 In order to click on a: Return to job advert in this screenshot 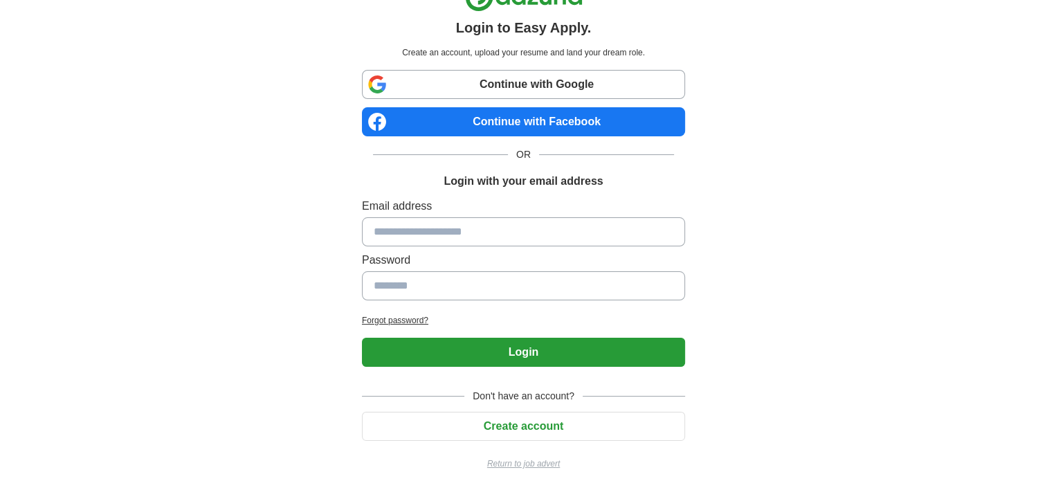, I will do `click(523, 463)`.